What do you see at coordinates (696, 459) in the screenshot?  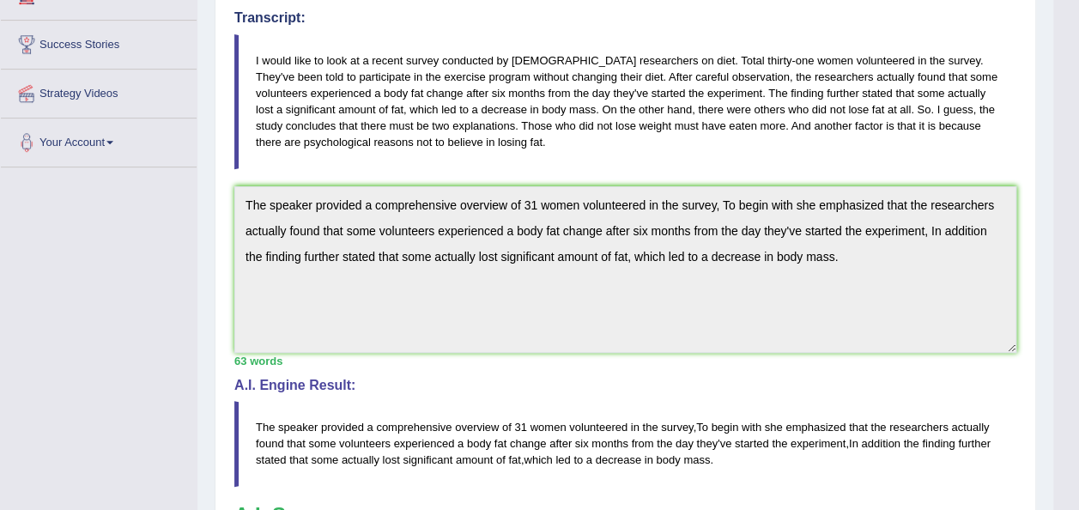 I see `span: mass` at bounding box center [696, 459].